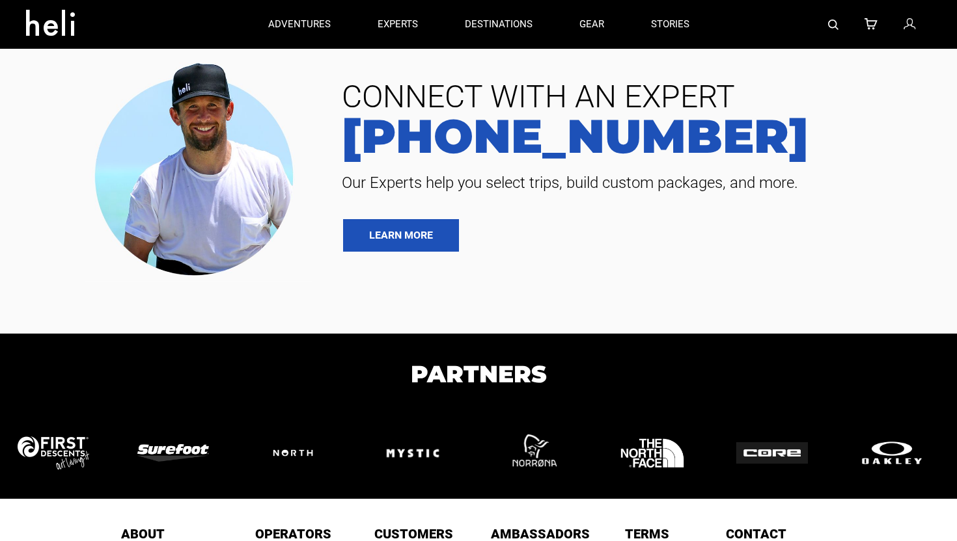  What do you see at coordinates (198, 167) in the screenshot?
I see `img: contact our team` at bounding box center [198, 167].